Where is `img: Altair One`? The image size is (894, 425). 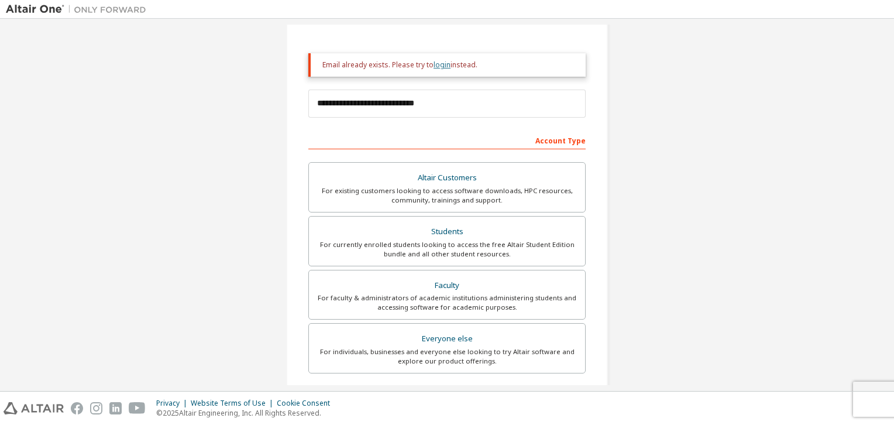
img: Altair One is located at coordinates (79, 9).